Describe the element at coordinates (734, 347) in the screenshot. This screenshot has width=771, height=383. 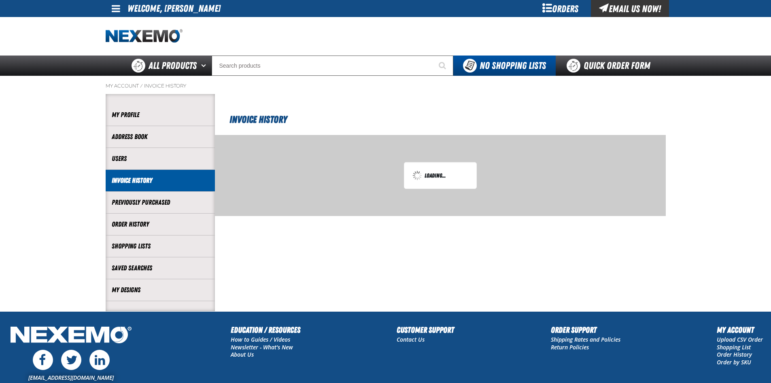
I see `a: Shopping List` at that location.